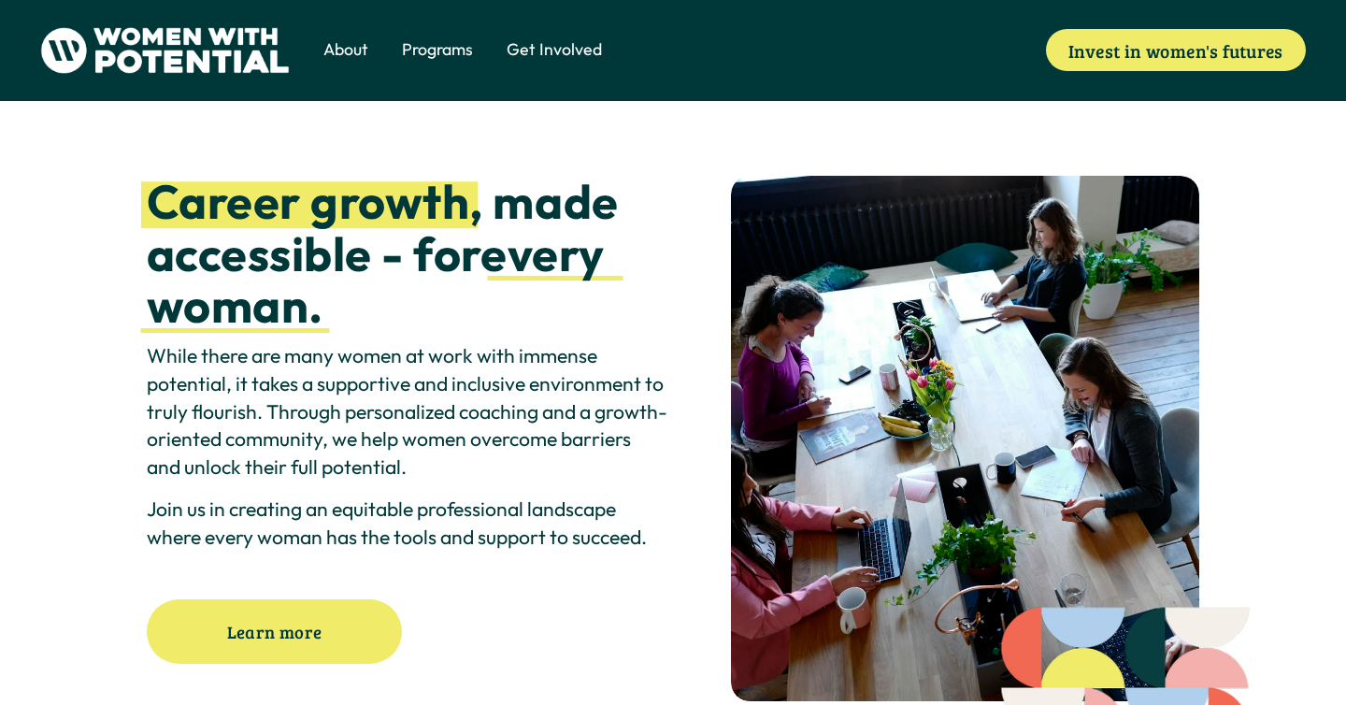  I want to click on a: Invest in women's futures, so click(1176, 50).